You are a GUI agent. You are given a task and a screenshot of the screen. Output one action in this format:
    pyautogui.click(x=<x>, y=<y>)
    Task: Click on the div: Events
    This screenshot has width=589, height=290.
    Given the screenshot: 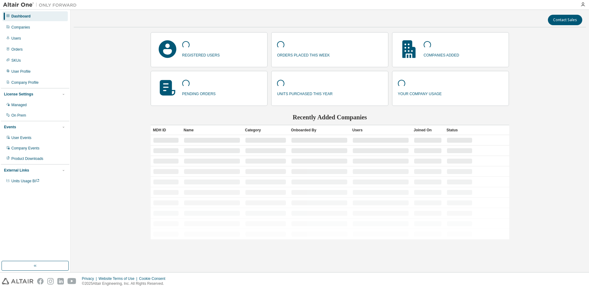 What is the action you would take?
    pyautogui.click(x=10, y=127)
    